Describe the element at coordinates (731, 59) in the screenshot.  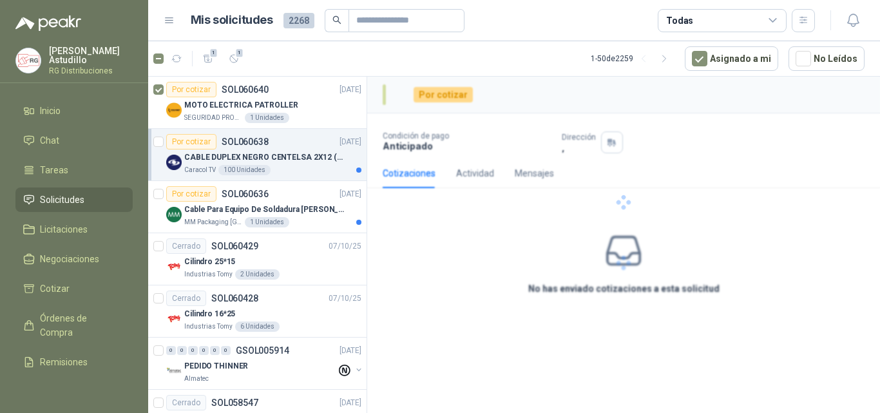
I see `button: Asignado a mi` at that location.